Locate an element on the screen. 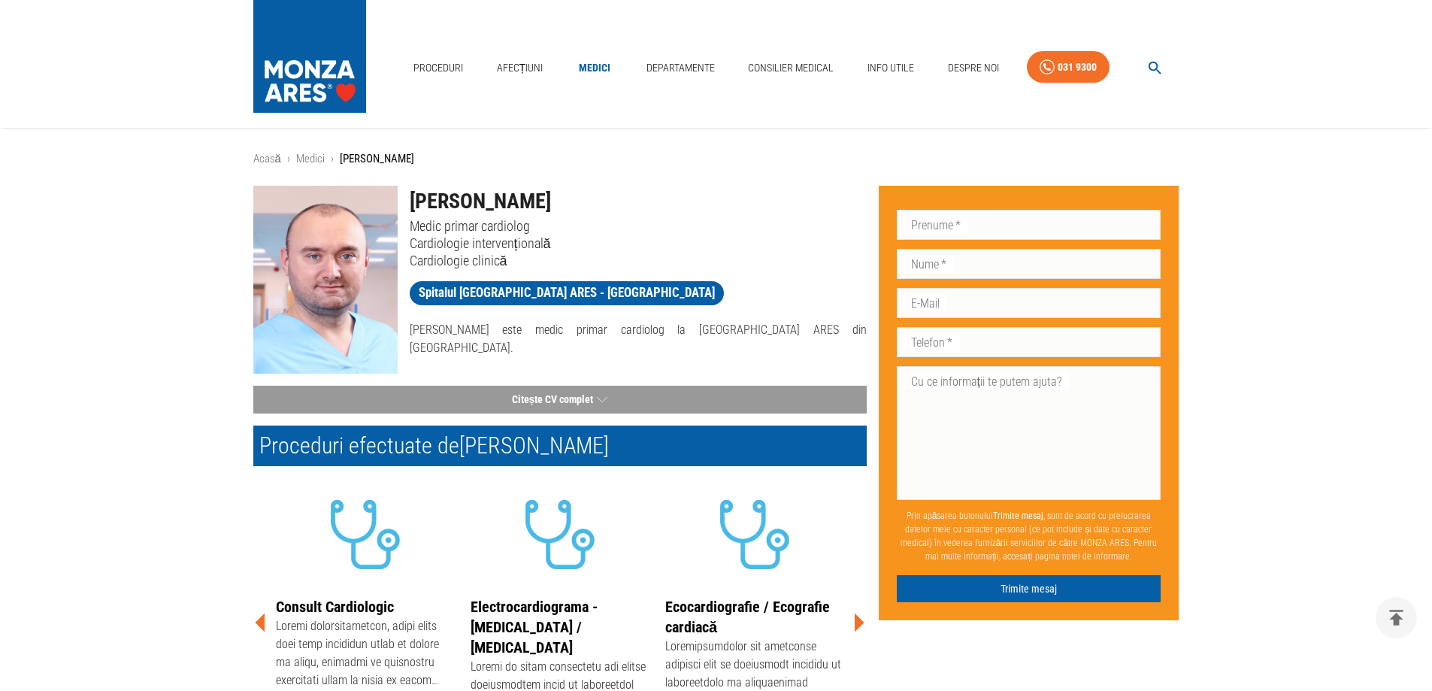 This screenshot has width=1432, height=691. a: Despre Noi is located at coordinates (974, 68).